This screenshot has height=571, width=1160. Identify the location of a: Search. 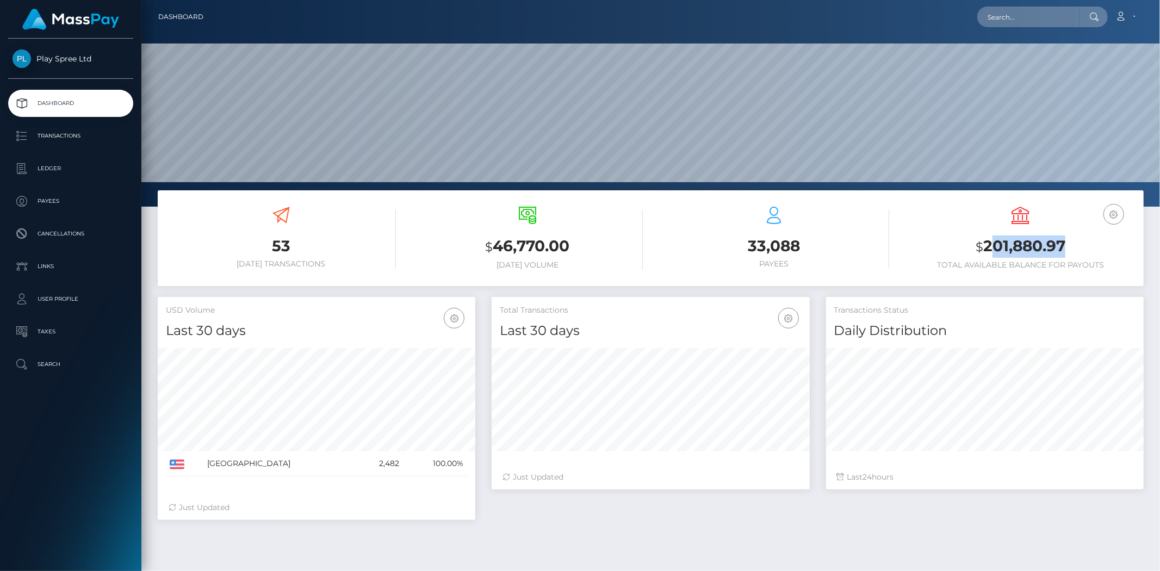
(71, 364).